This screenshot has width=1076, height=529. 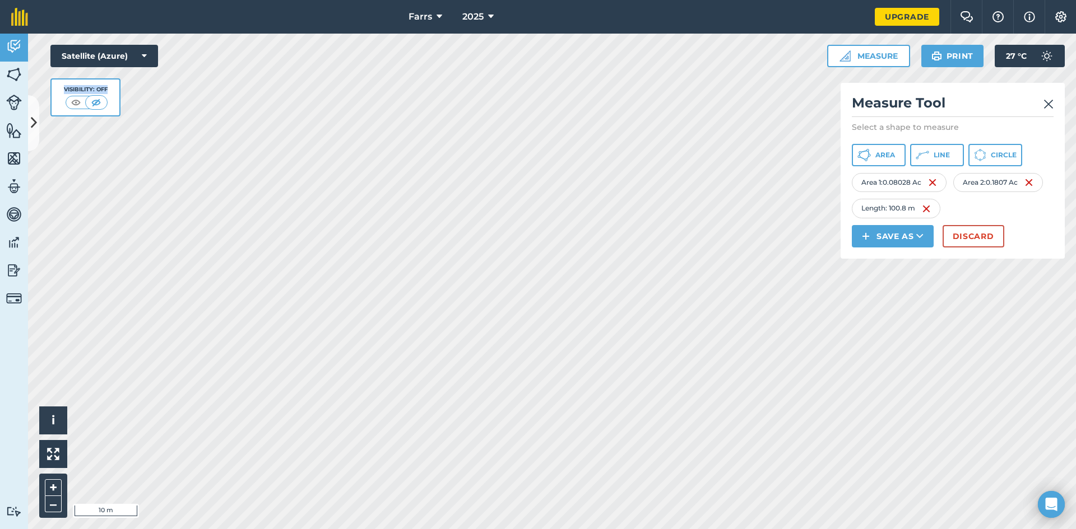 What do you see at coordinates (53, 421) in the screenshot?
I see `button: i` at bounding box center [53, 421].